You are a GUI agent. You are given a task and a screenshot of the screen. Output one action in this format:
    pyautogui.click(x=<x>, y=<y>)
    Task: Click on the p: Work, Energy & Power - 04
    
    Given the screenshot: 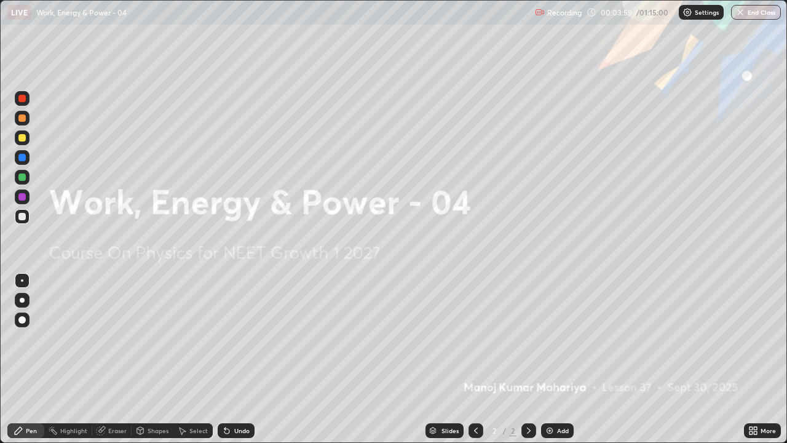 What is the action you would take?
    pyautogui.click(x=81, y=12)
    